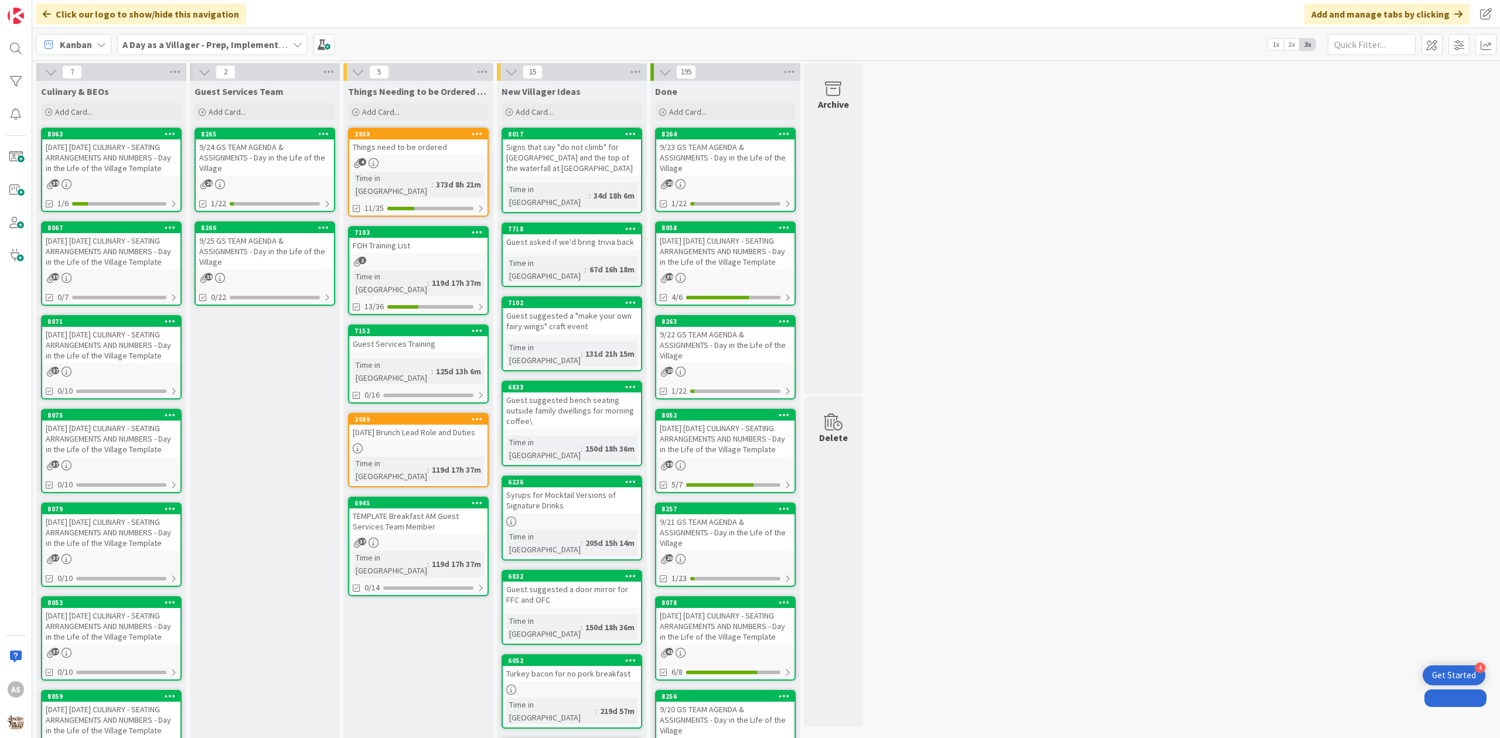 This screenshot has height=738, width=1500. Describe the element at coordinates (572, 669) in the screenshot. I see `div: 6052Turkey bacon for no pork breakfast` at that location.